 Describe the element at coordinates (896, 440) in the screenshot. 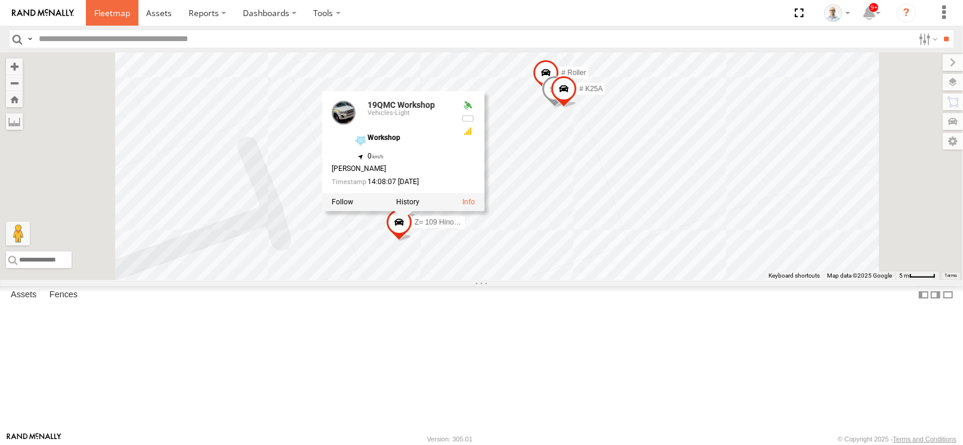

I see `div: © Copyright 2025 -` at that location.